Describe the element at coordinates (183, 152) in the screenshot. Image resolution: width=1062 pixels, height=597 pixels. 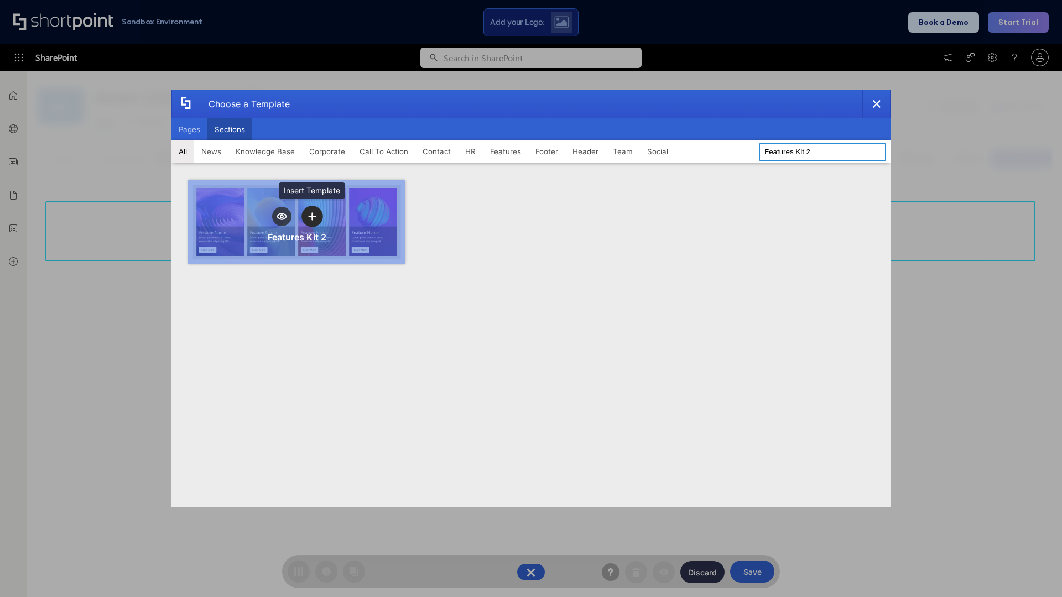
I see `button: All` at that location.